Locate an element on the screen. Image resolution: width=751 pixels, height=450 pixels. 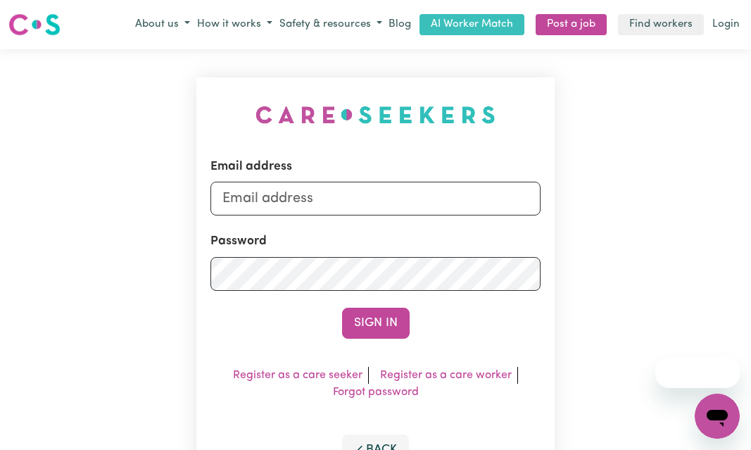
a: Login is located at coordinates (725, 25).